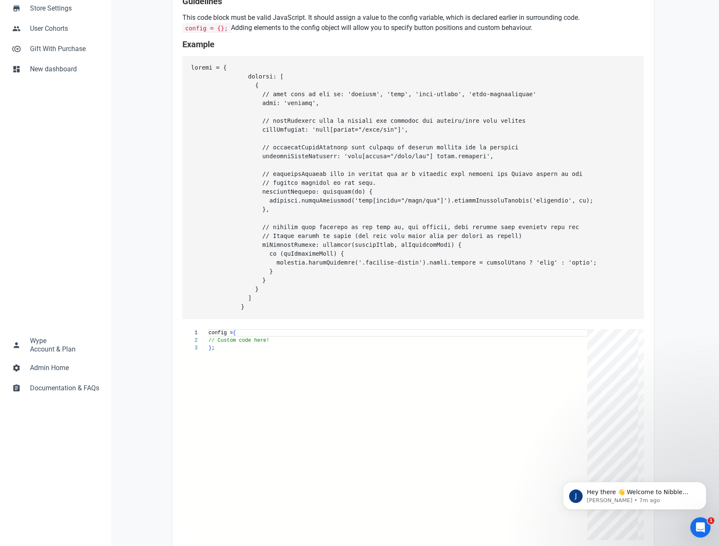 The height and width of the screenshot is (546, 719). Describe the element at coordinates (711, 521) in the screenshot. I see `span: 1` at that location.